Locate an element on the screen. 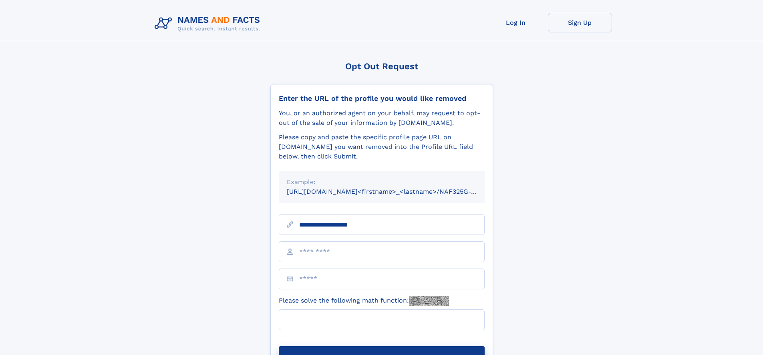 The width and height of the screenshot is (763, 355). label: Please solve the following math function: is located at coordinates (364, 301).